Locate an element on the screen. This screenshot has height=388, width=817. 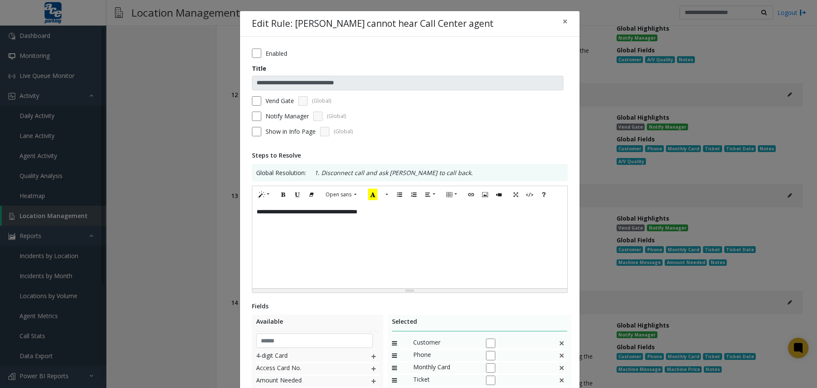
span: Global Resolution: is located at coordinates (281, 172).